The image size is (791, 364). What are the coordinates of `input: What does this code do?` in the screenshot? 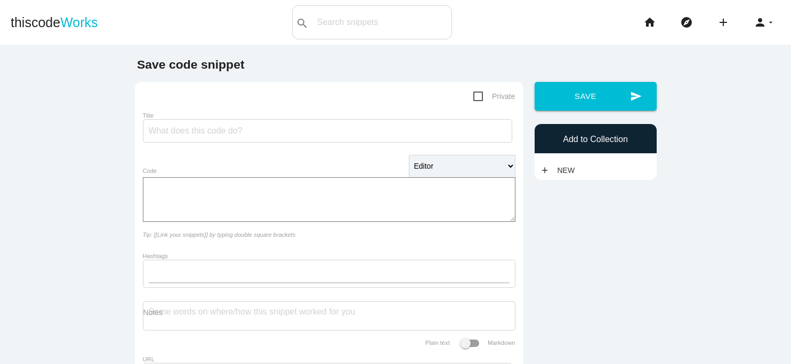 It's located at (327, 131).